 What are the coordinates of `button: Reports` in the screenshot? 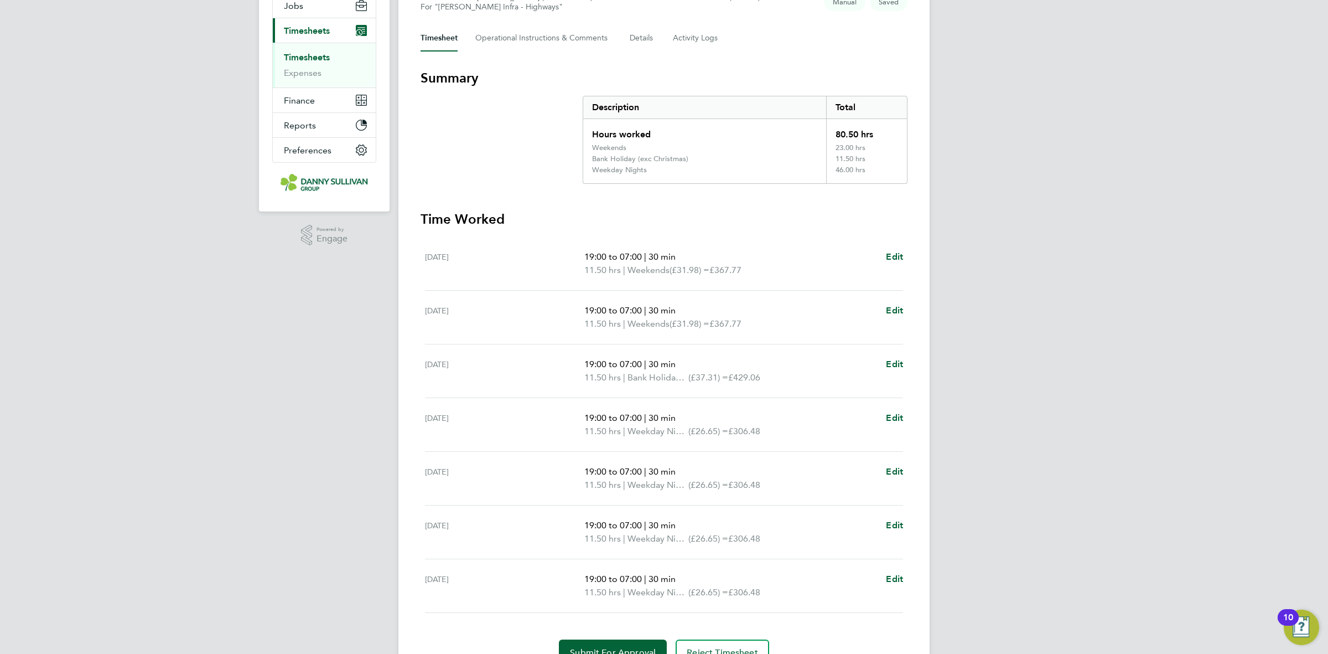 It's located at (324, 125).